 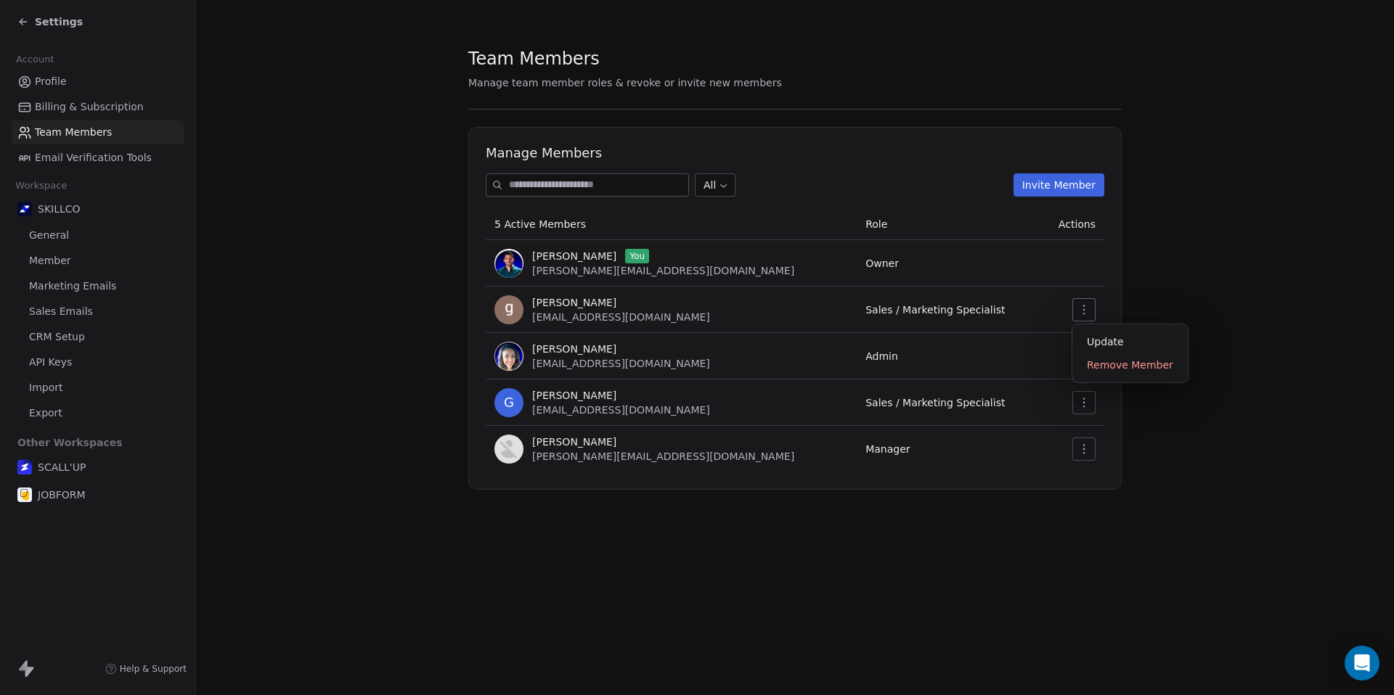 What do you see at coordinates (73, 286) in the screenshot?
I see `span: Marketing Emails` at bounding box center [73, 286].